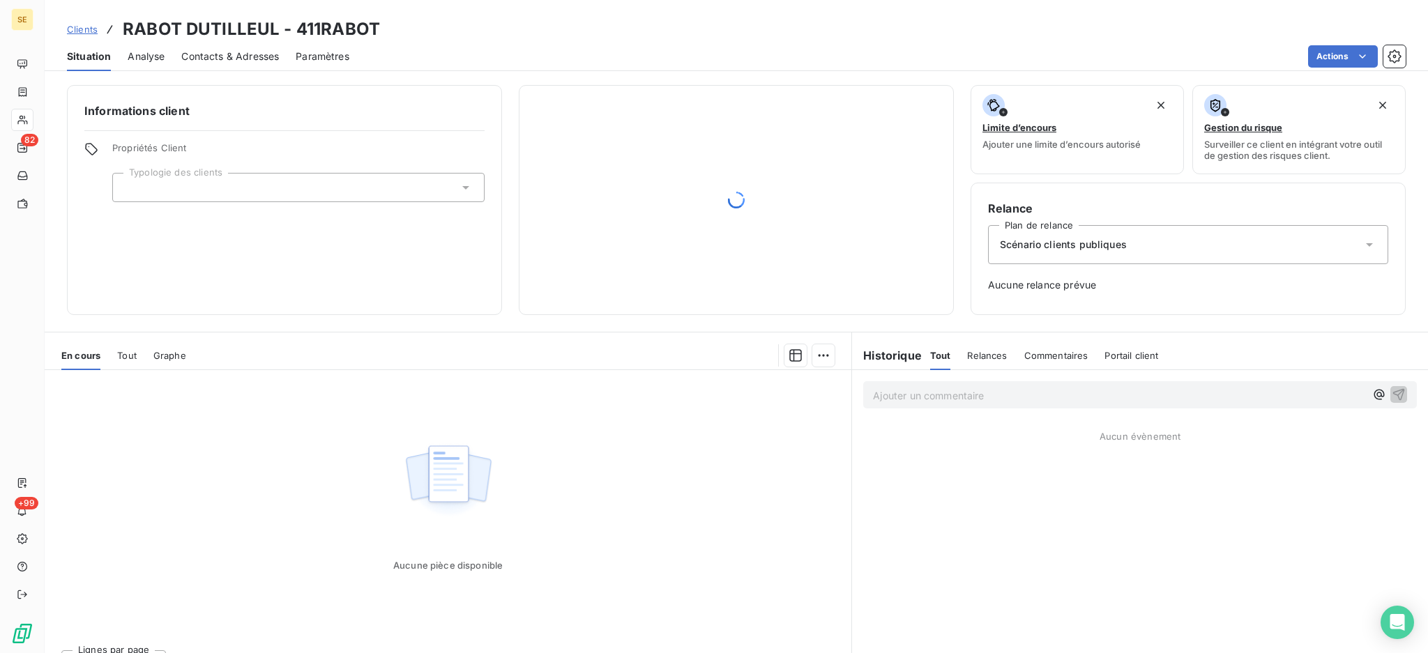 Image resolution: width=1428 pixels, height=653 pixels. What do you see at coordinates (130, 188) in the screenshot?
I see `input: Ajouter une valeur` at bounding box center [130, 188].